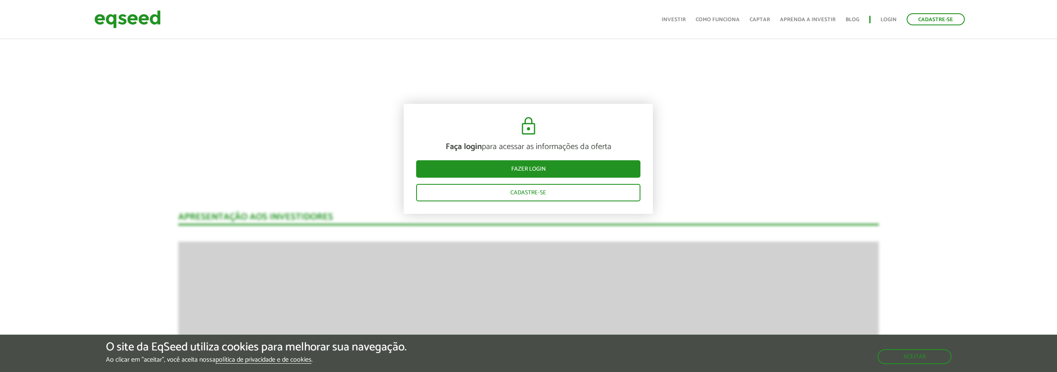  What do you see at coordinates (256, 360) in the screenshot?
I see `p: Ao clicar em "aceitar", você aceita nossa .` at bounding box center [256, 360].